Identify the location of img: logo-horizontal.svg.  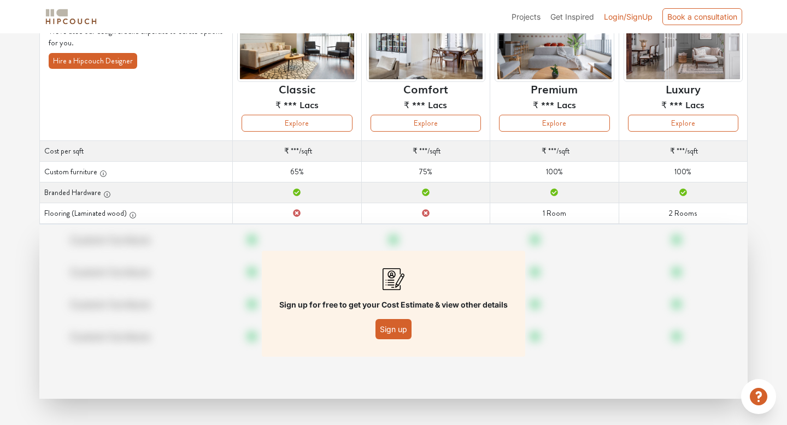
(71, 16).